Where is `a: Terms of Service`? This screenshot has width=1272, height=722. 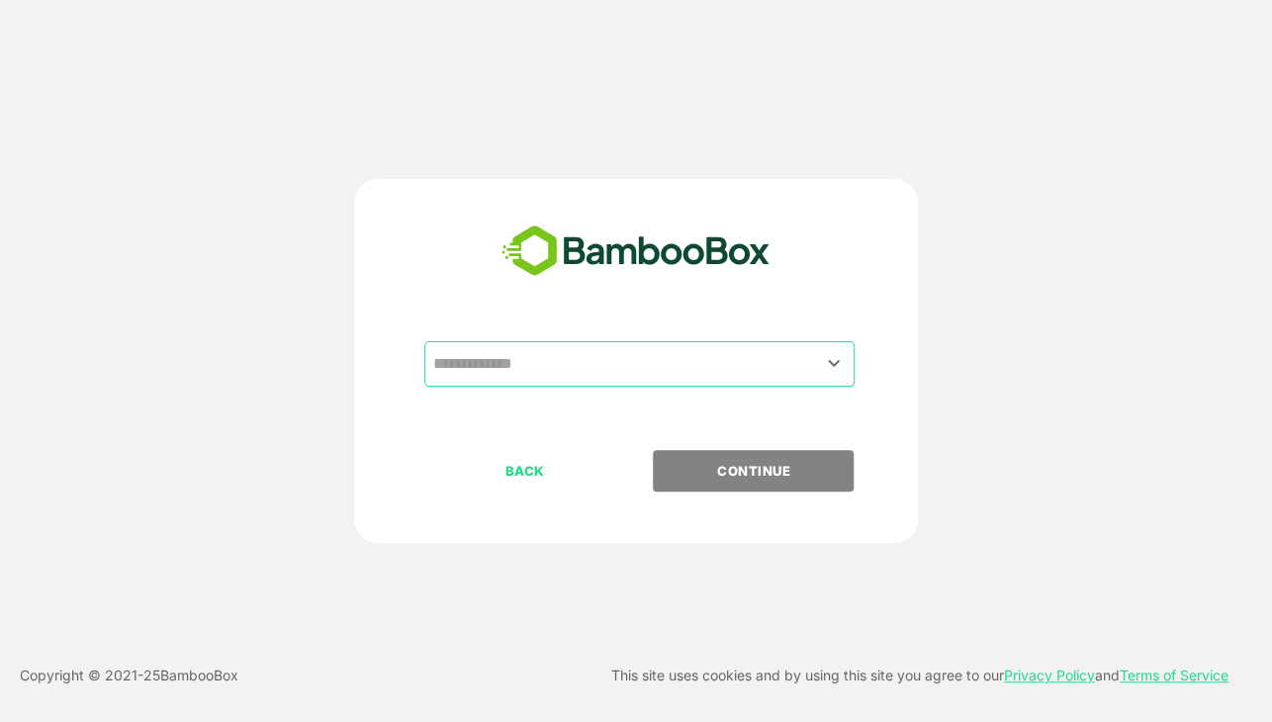
a: Terms of Service is located at coordinates (1174, 674).